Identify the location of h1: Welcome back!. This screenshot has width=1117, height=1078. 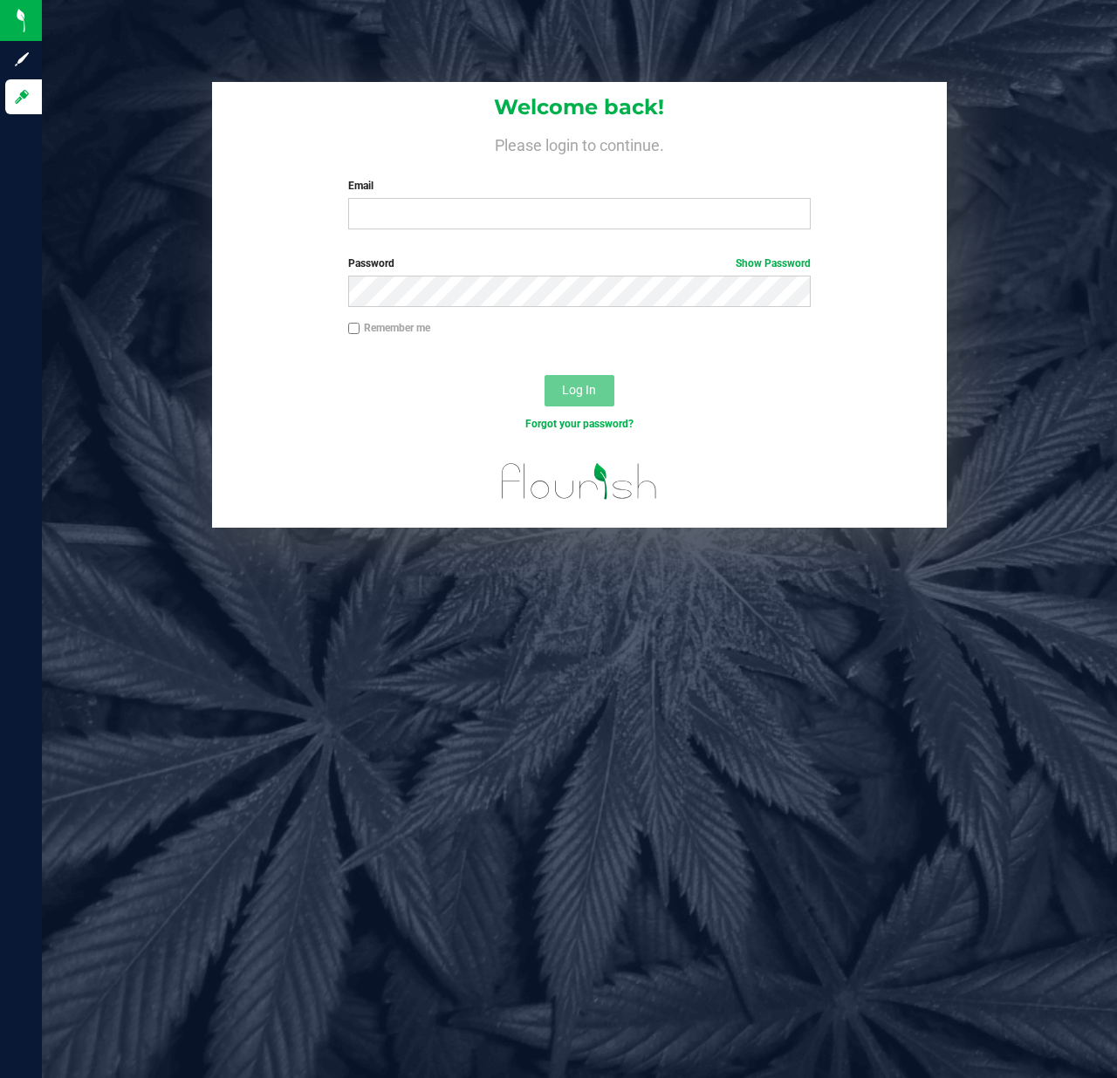
(578, 107).